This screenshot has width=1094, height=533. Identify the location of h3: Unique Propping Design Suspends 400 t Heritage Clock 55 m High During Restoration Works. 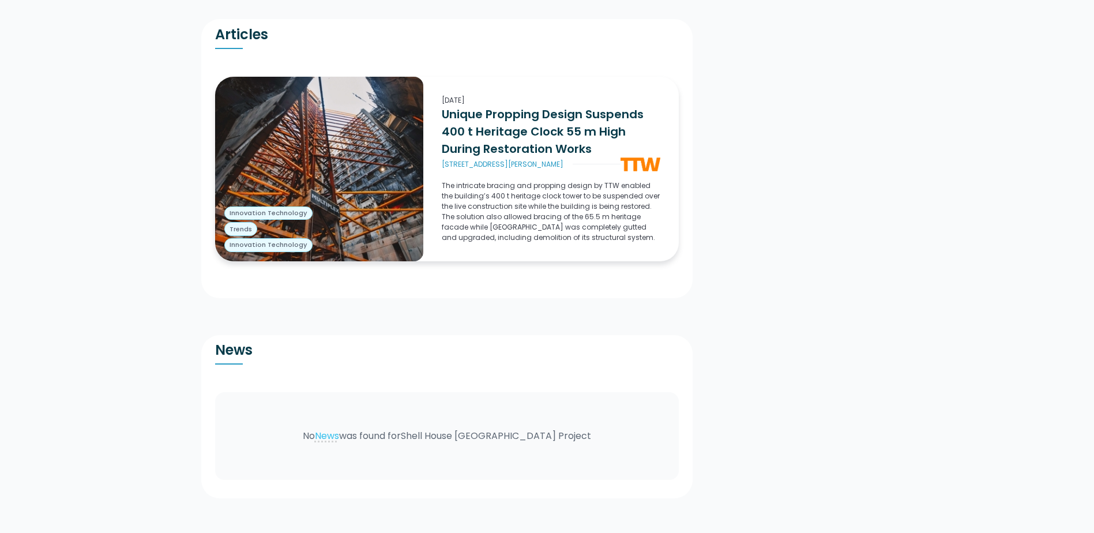
(551, 132).